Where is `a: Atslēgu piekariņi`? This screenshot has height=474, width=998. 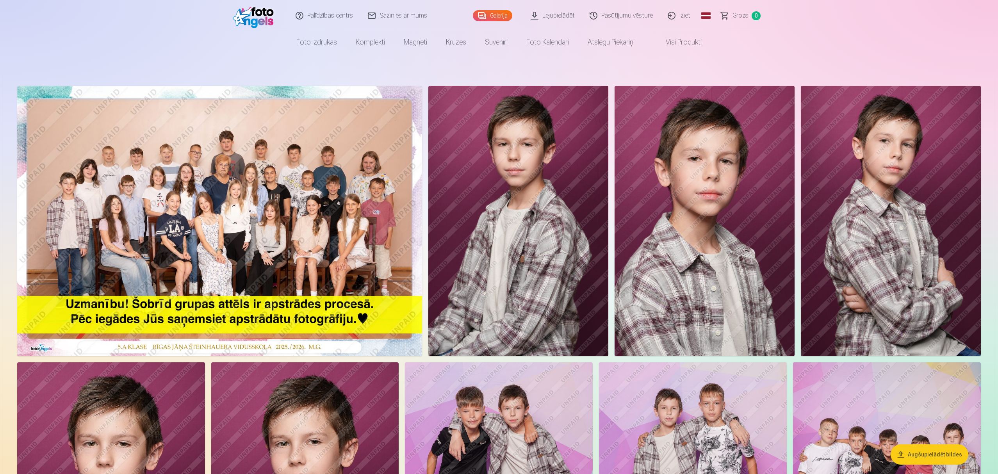 a: Atslēgu piekariņi is located at coordinates (611, 42).